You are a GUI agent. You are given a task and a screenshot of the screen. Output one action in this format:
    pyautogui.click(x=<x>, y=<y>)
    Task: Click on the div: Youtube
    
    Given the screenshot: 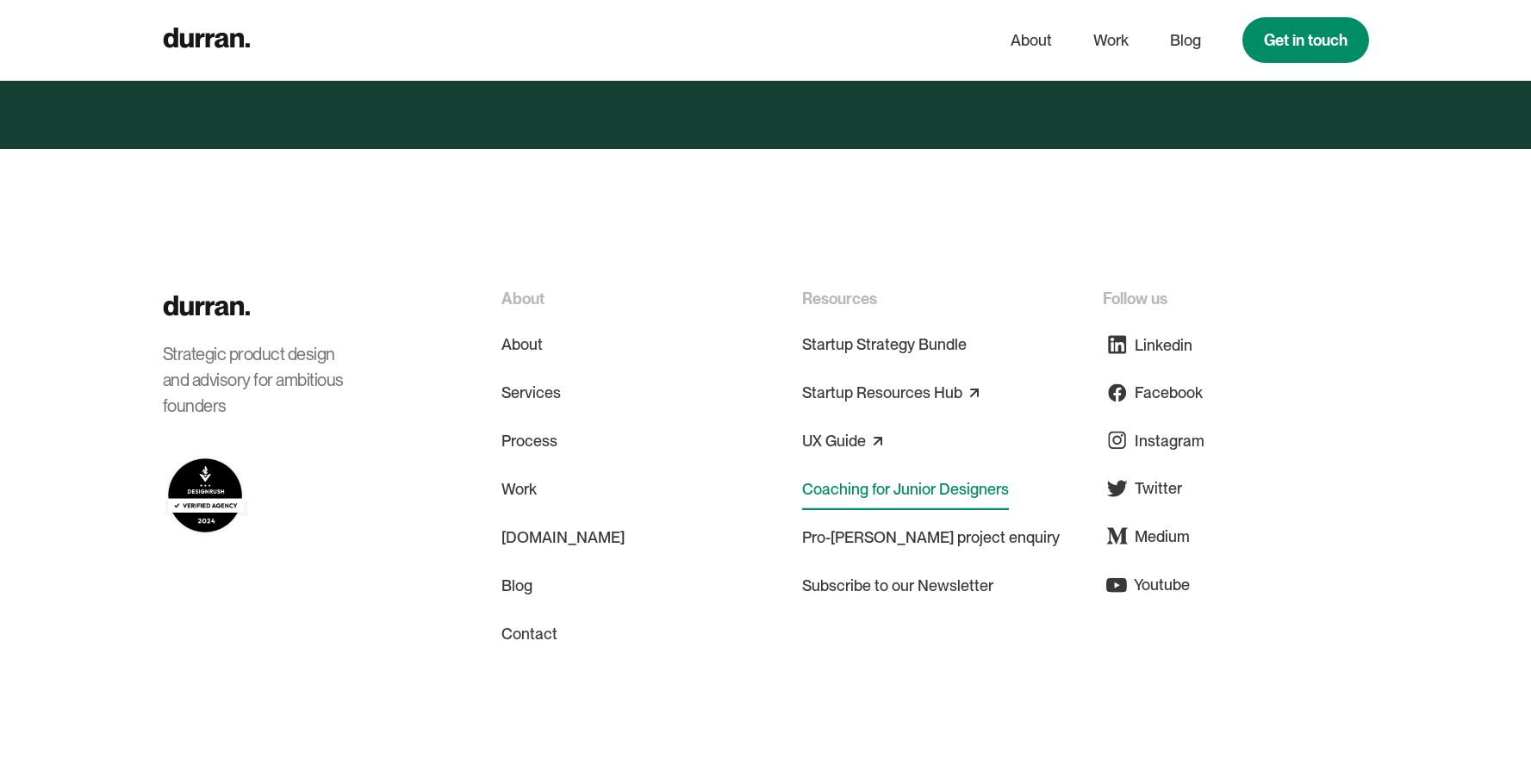 What is the action you would take?
    pyautogui.click(x=1161, y=584)
    